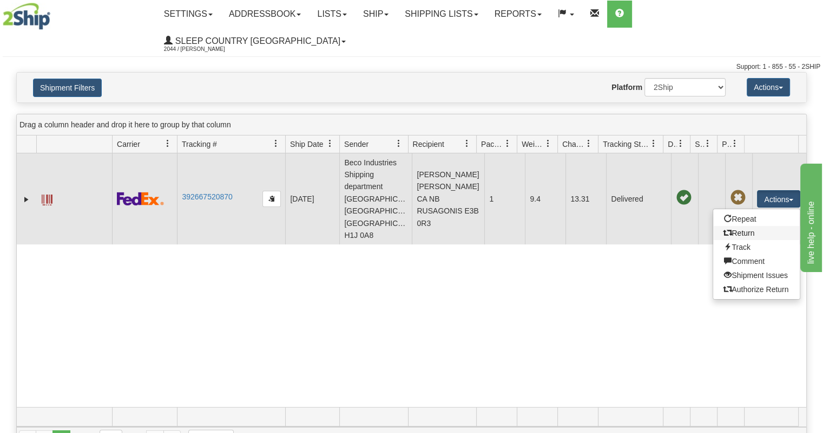 The height and width of the screenshot is (433, 823). Describe the element at coordinates (518, 14) in the screenshot. I see `a: Reports` at that location.